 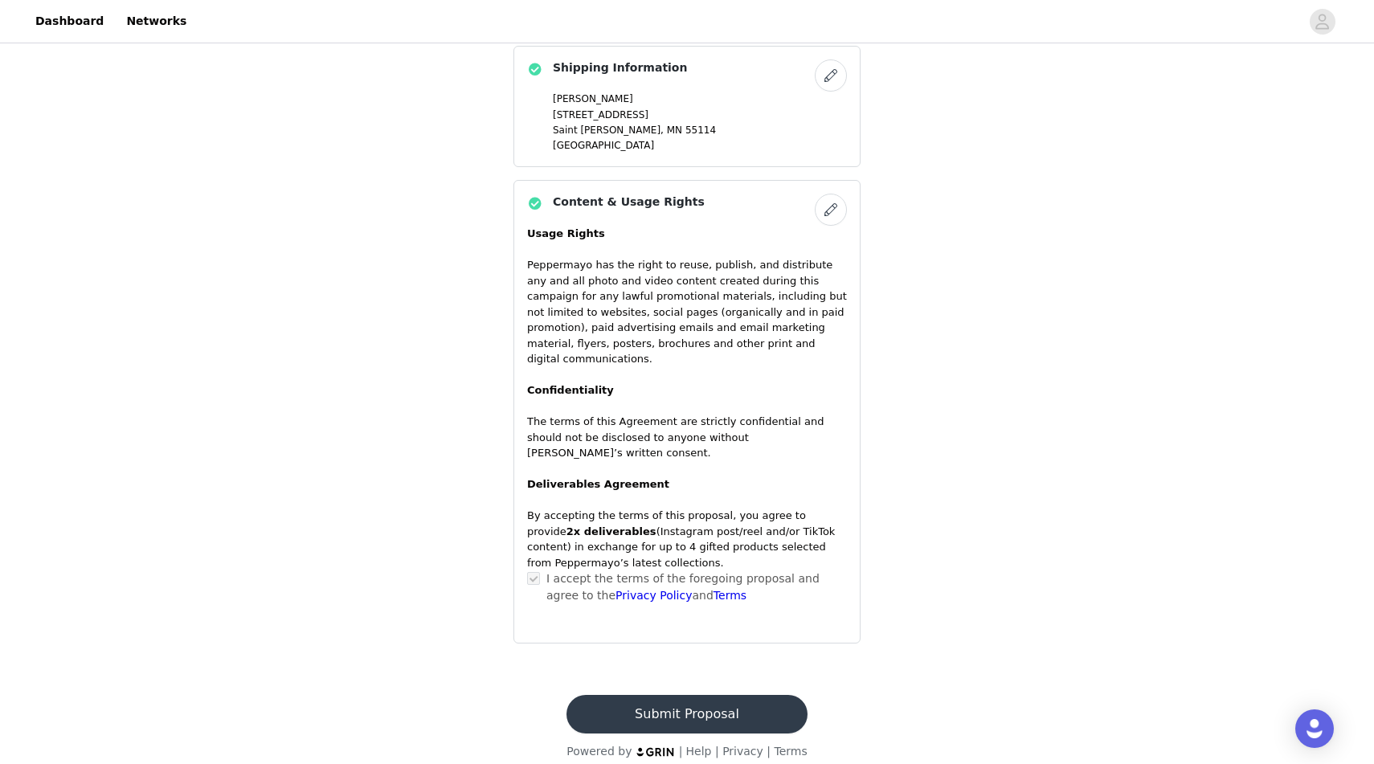 I want to click on p: I accept the terms of the foregoing proposal and agree to the and, so click(x=697, y=587).